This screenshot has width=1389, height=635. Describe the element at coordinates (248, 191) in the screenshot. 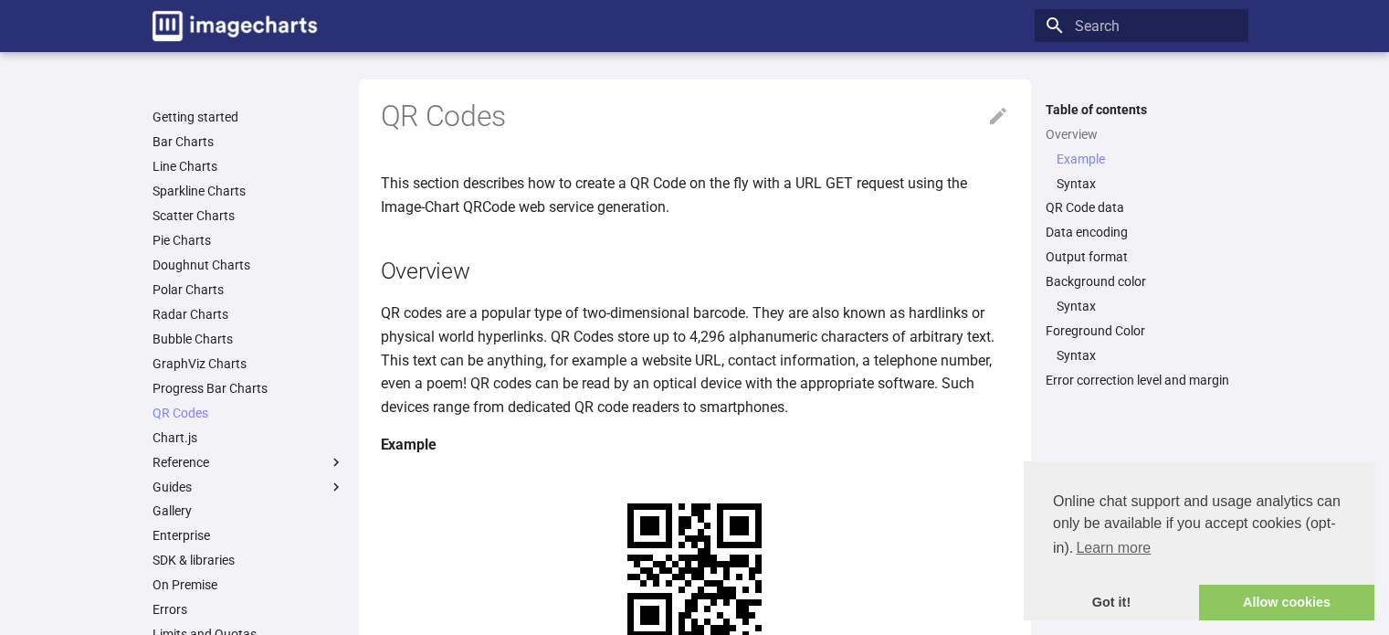

I see `a: Sparkline Charts` at that location.